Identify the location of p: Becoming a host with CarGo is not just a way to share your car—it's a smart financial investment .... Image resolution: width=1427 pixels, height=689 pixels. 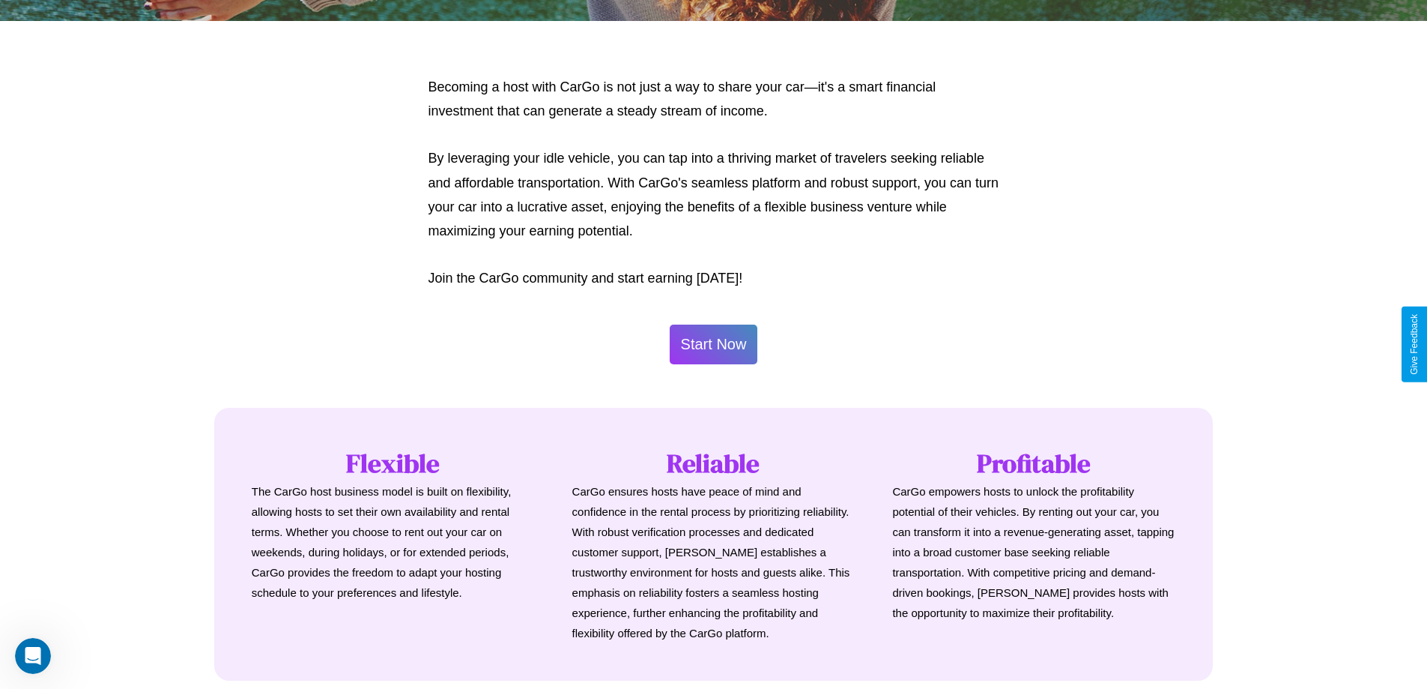
(714, 99).